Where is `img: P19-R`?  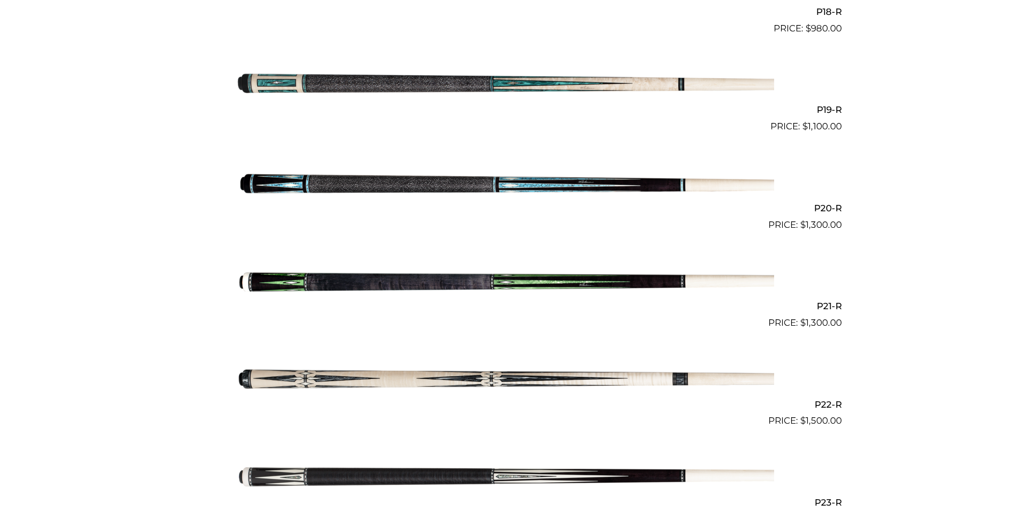
img: P19-R is located at coordinates (505, 85).